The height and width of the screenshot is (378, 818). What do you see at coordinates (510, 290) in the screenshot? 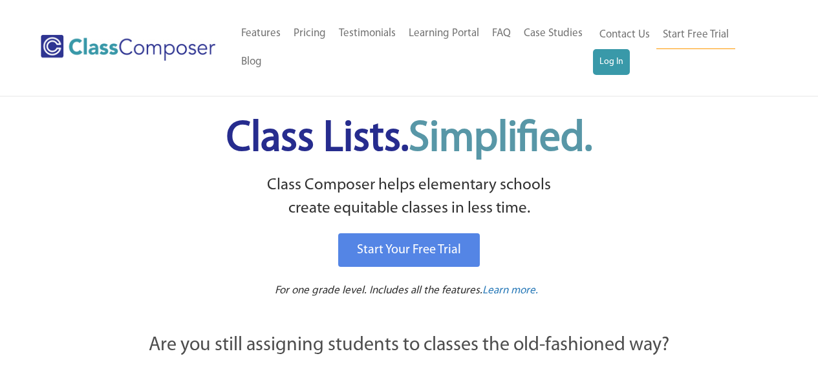
I see `span: Learn more.` at bounding box center [510, 290].